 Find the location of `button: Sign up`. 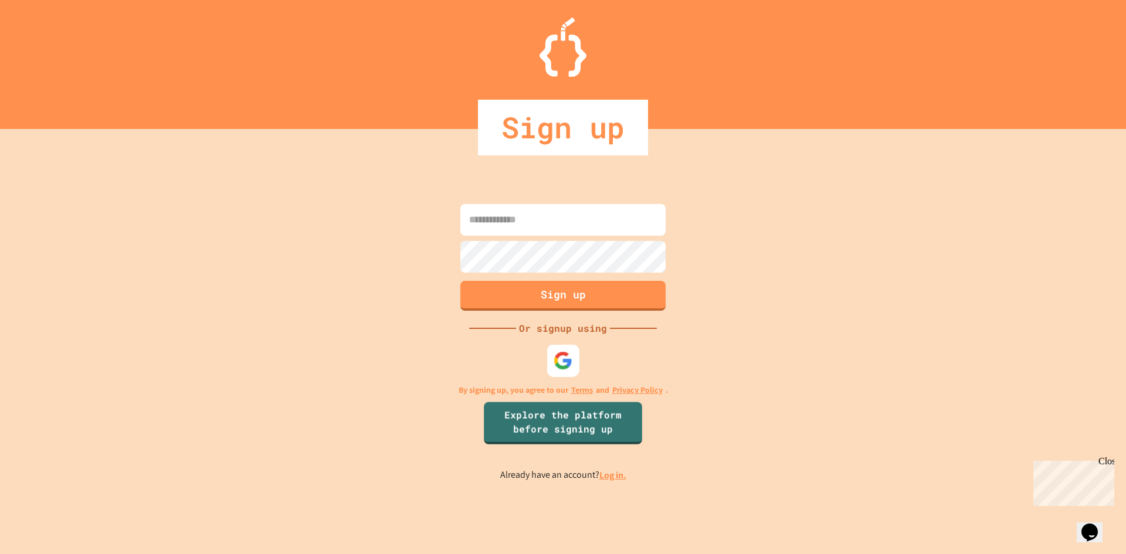

button: Sign up is located at coordinates (563, 296).